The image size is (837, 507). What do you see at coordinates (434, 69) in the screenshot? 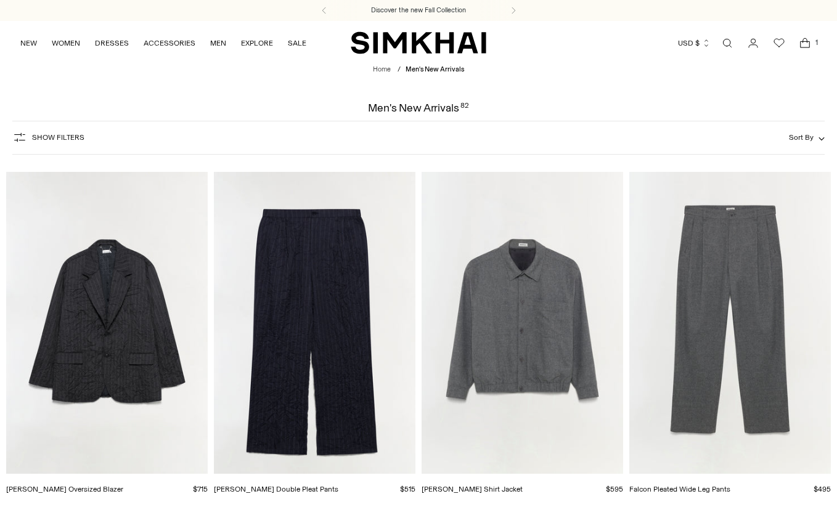
I see `span: Men's New Arrivals` at bounding box center [434, 69].